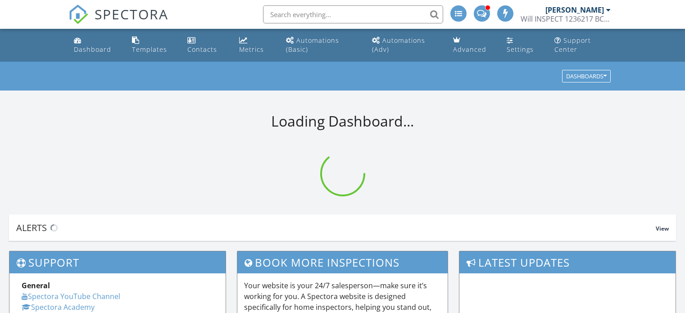 The image size is (685, 313). I want to click on span: SPECTORA, so click(131, 14).